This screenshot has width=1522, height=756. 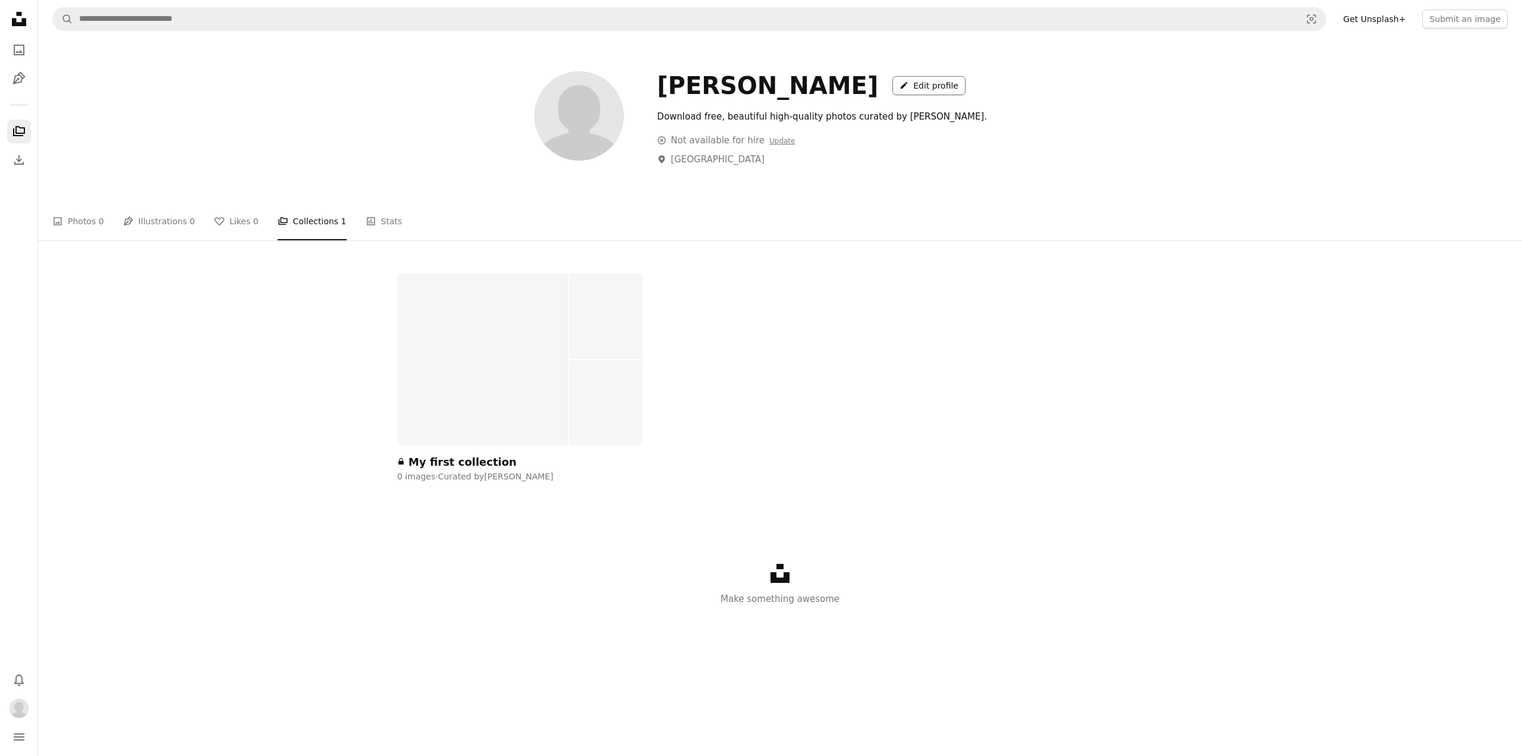 What do you see at coordinates (520, 370) in the screenshot?
I see `a: My first collection` at bounding box center [520, 370].